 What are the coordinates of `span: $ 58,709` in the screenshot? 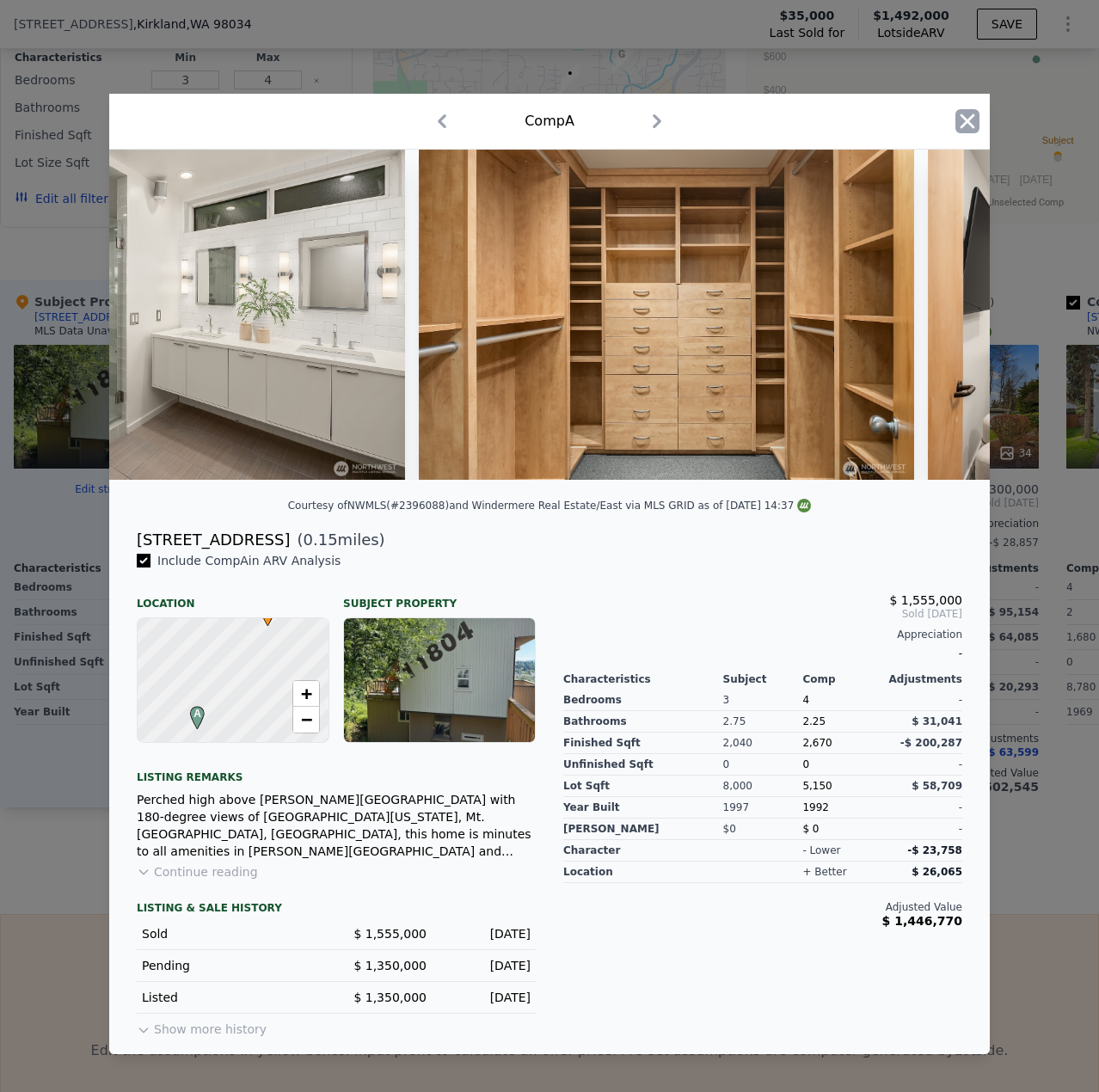 It's located at (937, 786).